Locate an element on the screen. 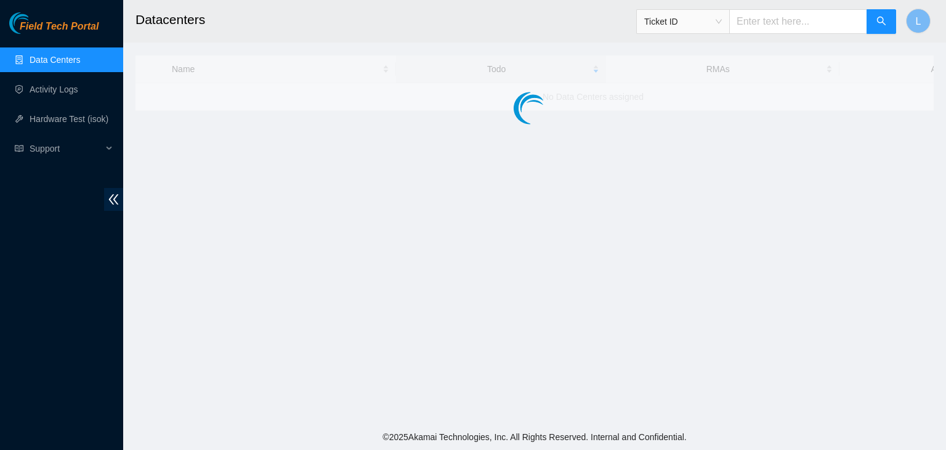 Image resolution: width=946 pixels, height=450 pixels. span: Field Tech Portal is located at coordinates (59, 26).